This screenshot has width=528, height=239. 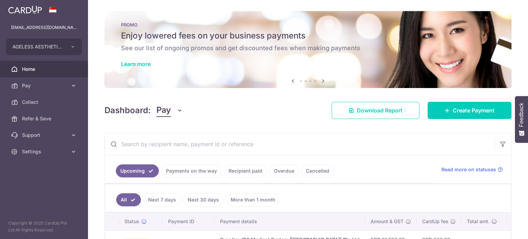 I want to click on h6: See our list of ongoing promos and get discounted fees when making payments, so click(x=308, y=48).